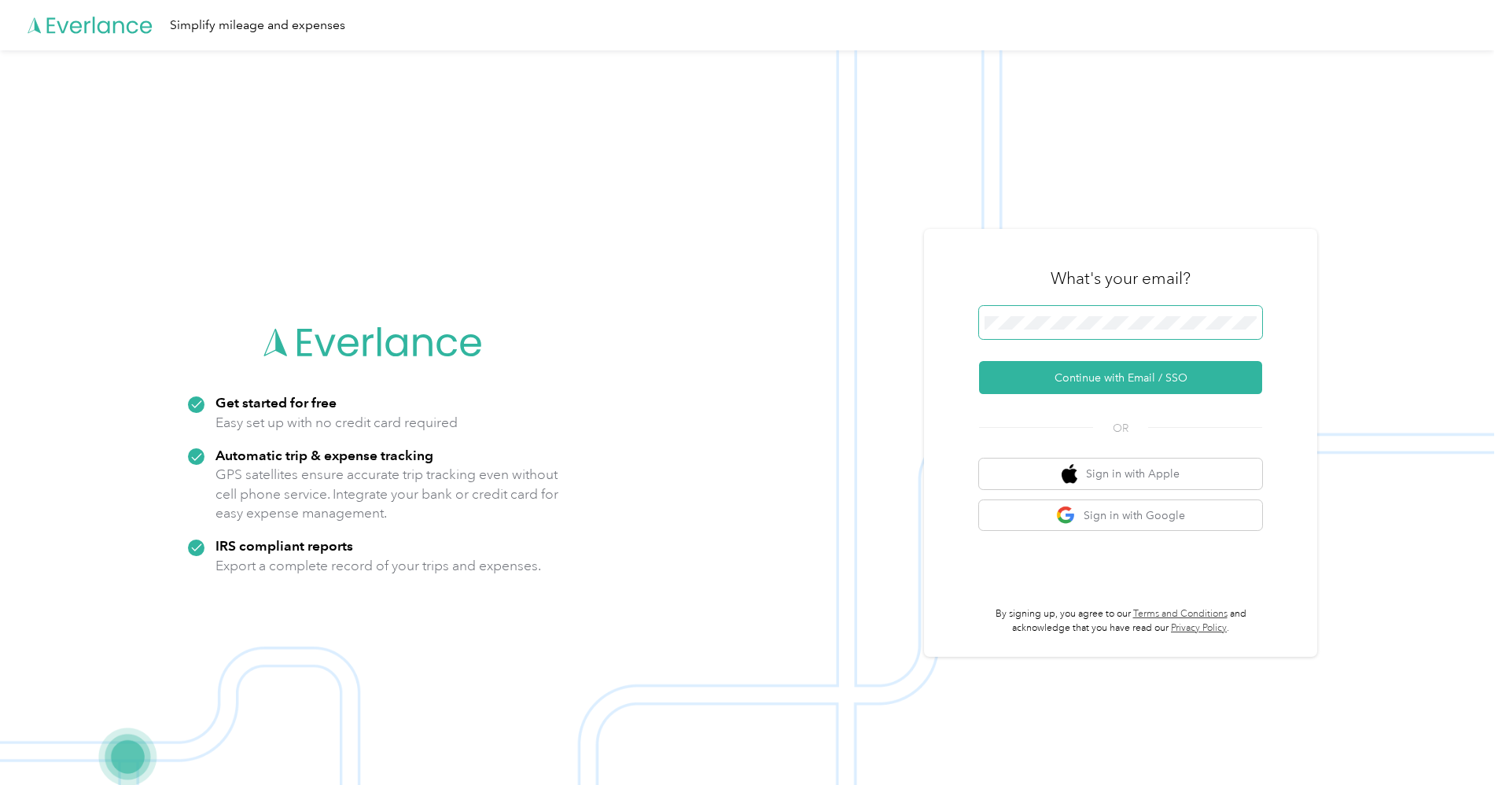 The image size is (1502, 785). Describe the element at coordinates (387, 494) in the screenshot. I see `p: GPS satellites ensure accurate trip tracking even without cell phone service. Integrate your bank...` at that location.